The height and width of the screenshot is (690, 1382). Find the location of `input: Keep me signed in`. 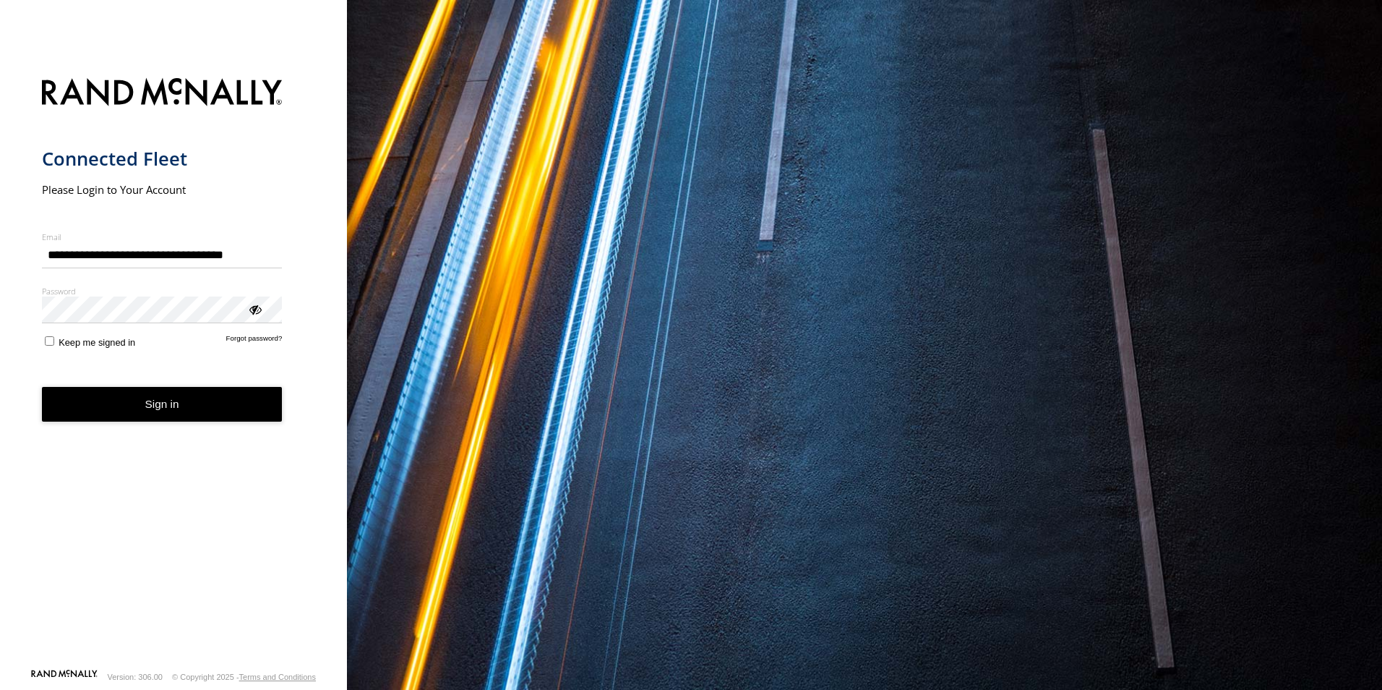

input: Keep me signed in is located at coordinates (49, 341).